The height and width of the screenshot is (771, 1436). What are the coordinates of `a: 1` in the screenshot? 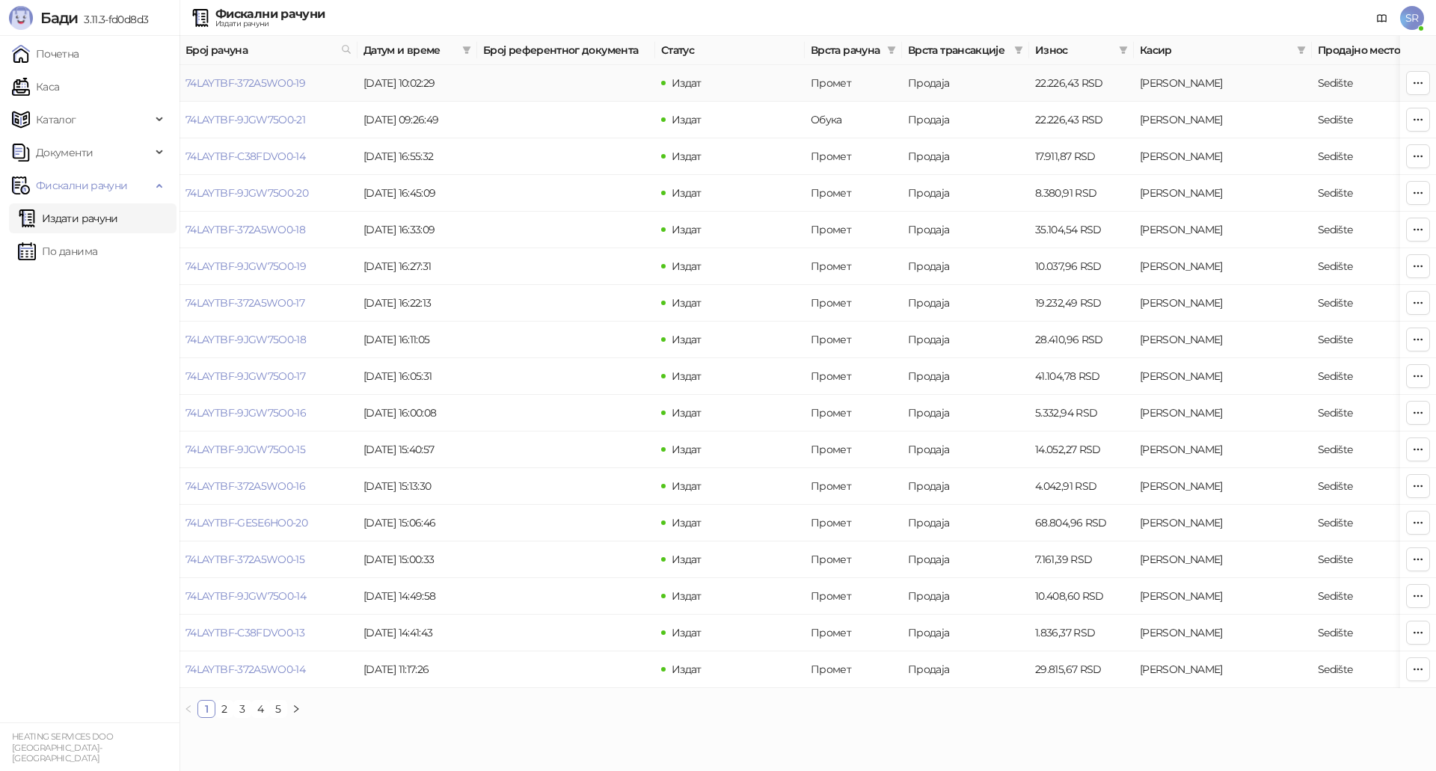 It's located at (206, 709).